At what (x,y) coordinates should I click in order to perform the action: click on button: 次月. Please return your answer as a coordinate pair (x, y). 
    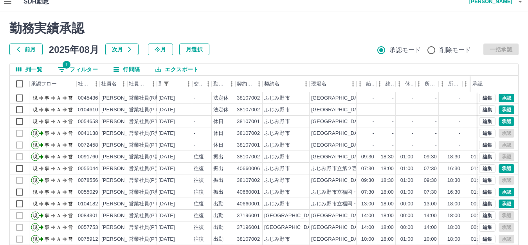
    Looking at the image, I should click on (122, 49).